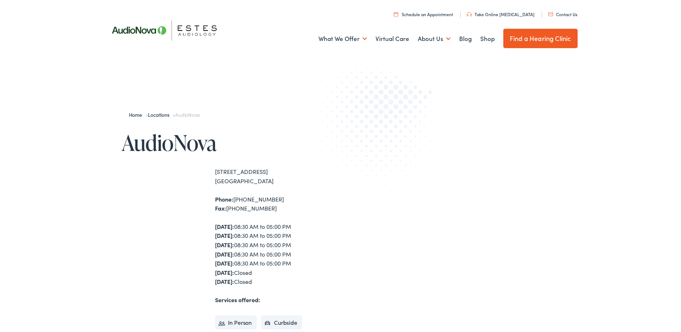 The height and width of the screenshot is (332, 681). Describe the element at coordinates (160, 114) in the screenshot. I see `a: Locations` at that location.